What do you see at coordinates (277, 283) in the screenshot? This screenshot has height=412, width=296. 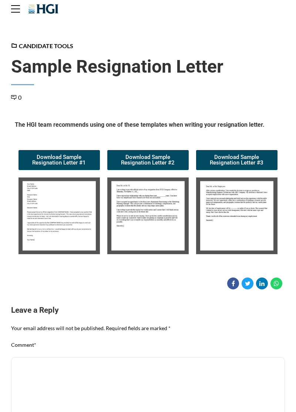 I see `a: Share on WhatsApp` at bounding box center [277, 283].